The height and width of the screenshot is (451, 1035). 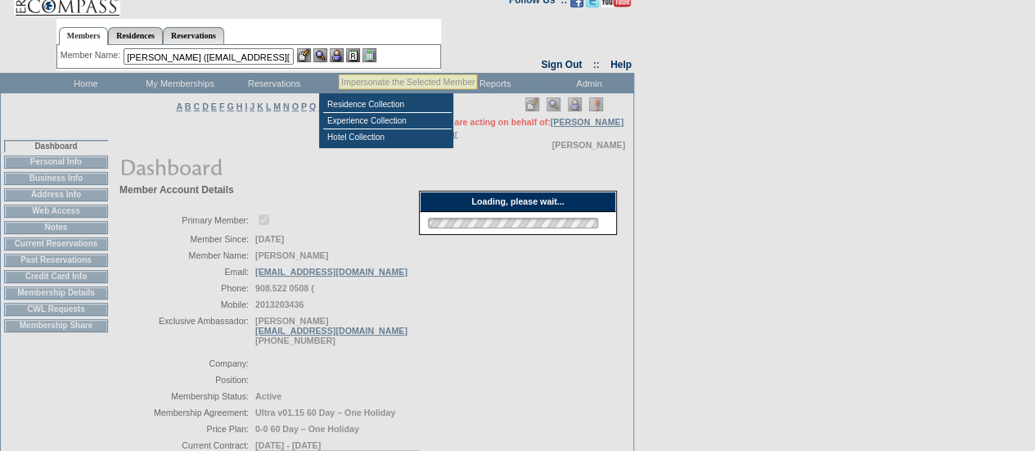 What do you see at coordinates (621, 65) in the screenshot?
I see `a: Help` at bounding box center [621, 65].